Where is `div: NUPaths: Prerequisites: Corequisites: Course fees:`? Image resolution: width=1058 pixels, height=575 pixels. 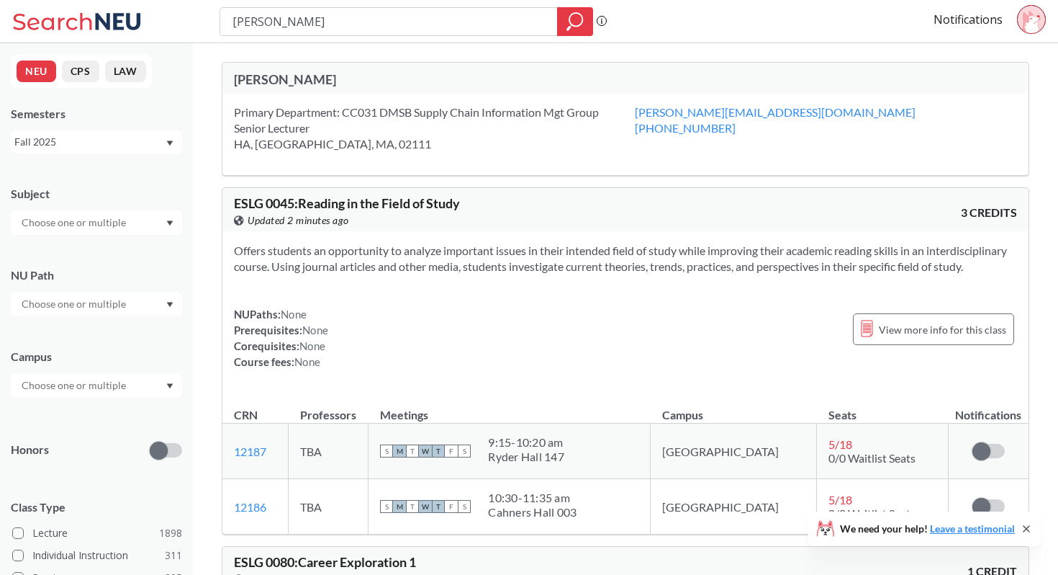
div: NUPaths: Prerequisites: Corequisites: Course fees: is located at coordinates (281, 338).